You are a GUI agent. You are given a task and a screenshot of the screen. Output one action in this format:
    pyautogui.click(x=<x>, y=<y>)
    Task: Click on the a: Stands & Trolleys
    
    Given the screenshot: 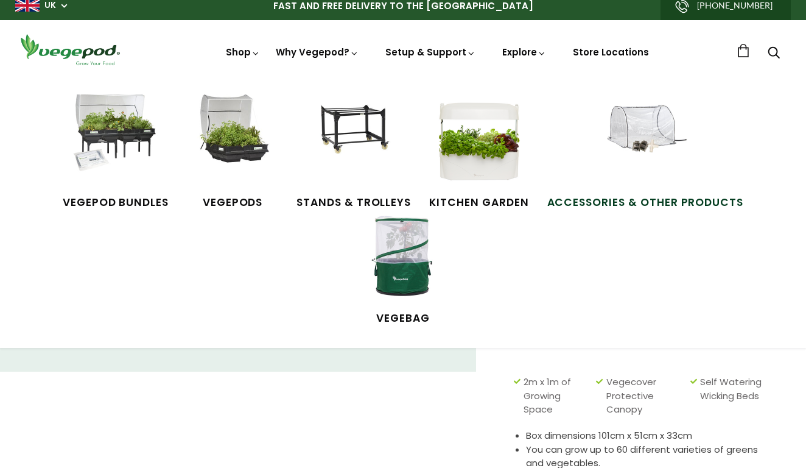 What is the action you would take?
    pyautogui.click(x=354, y=152)
    